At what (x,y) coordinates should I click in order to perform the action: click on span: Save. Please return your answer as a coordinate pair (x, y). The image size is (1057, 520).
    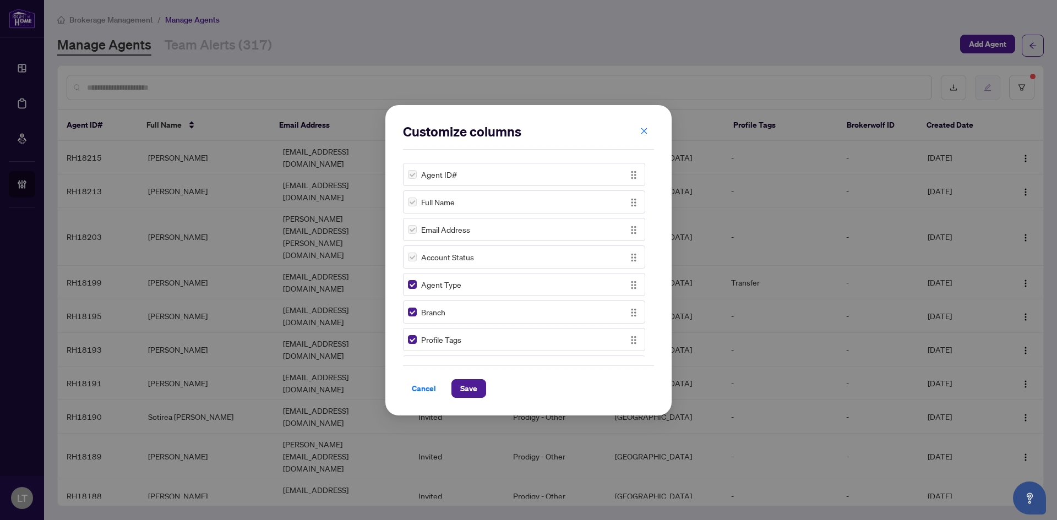
    Looking at the image, I should click on (469, 389).